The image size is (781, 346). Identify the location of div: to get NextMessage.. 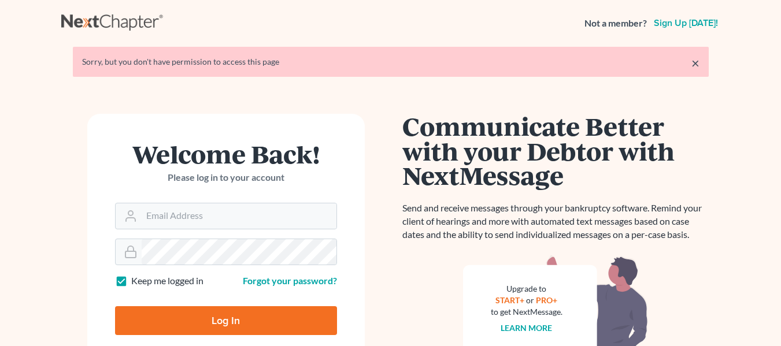
(527, 312).